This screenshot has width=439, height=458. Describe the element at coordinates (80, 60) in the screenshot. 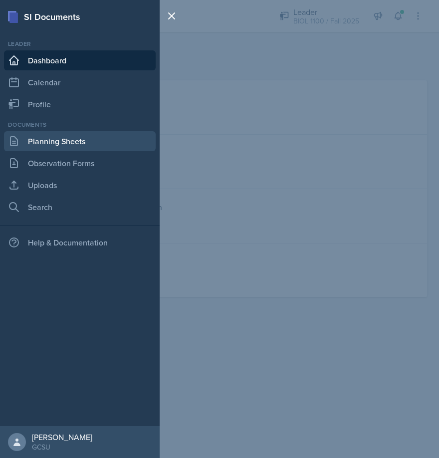

I see `a: Dashboard` at that location.